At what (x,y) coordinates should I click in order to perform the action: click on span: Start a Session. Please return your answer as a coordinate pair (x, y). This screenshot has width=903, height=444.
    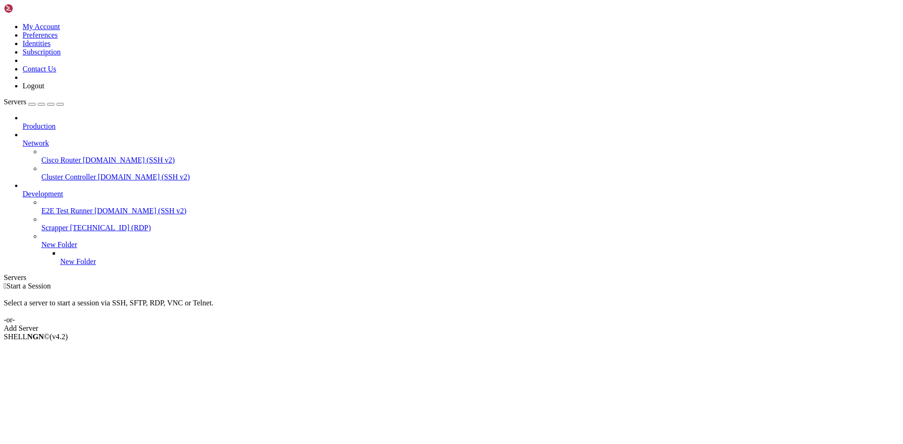
    Looking at the image, I should click on (29, 286).